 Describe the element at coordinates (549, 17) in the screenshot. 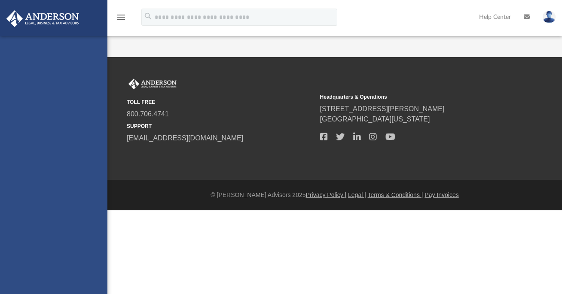

I see `img: User Pic` at that location.